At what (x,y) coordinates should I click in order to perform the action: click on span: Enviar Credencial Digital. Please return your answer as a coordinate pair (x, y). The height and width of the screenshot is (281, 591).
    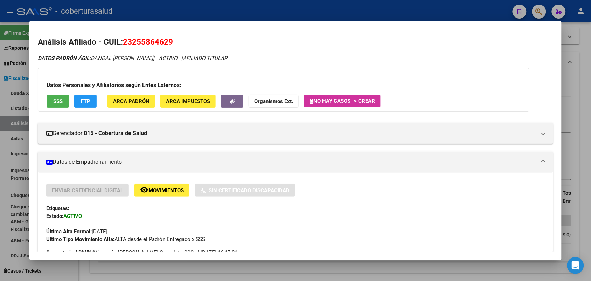
    Looking at the image, I should click on (88, 190).